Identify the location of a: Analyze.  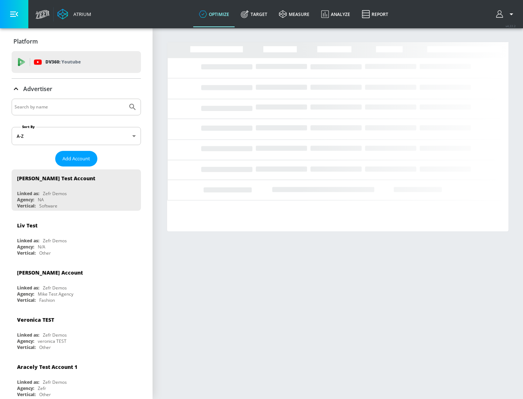
(336, 14).